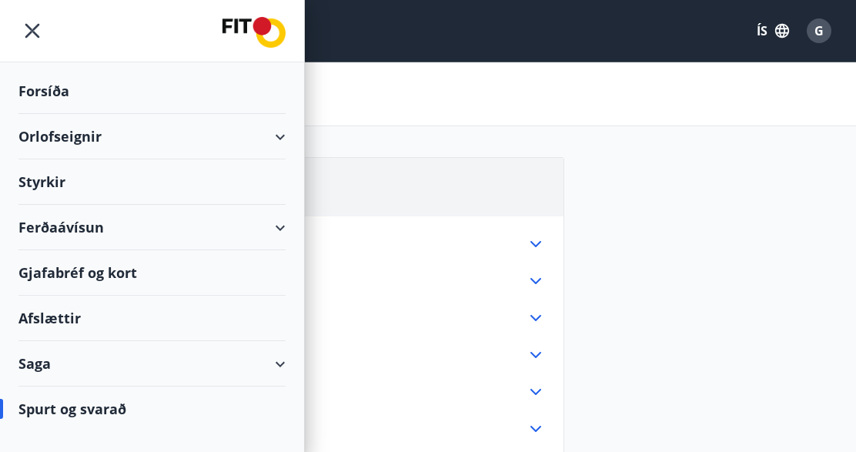  I want to click on div: Styrkir, so click(152, 182).